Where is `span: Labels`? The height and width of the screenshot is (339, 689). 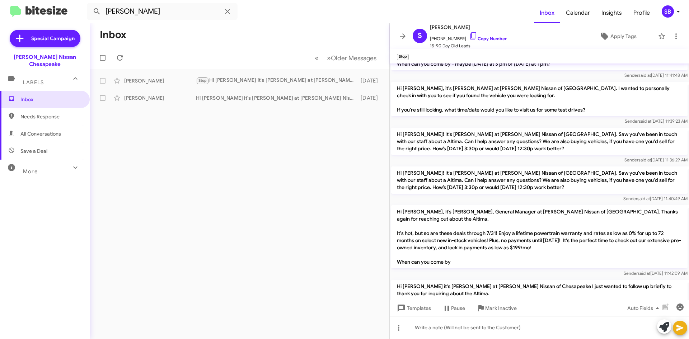
span: Labels is located at coordinates (33, 83).